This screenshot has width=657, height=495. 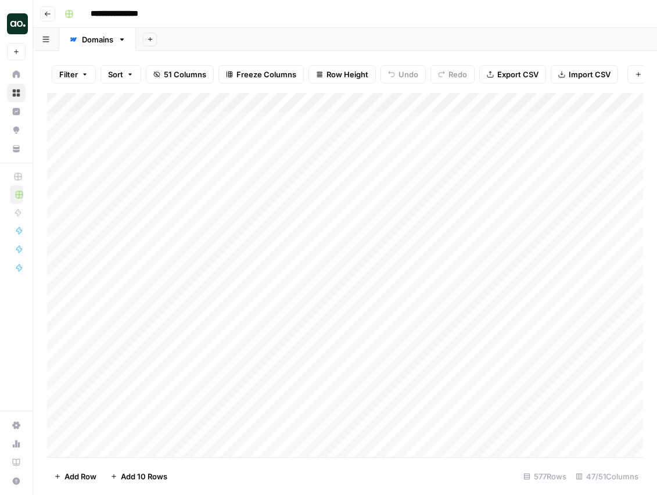 What do you see at coordinates (347, 74) in the screenshot?
I see `span: Row Height` at bounding box center [347, 74].